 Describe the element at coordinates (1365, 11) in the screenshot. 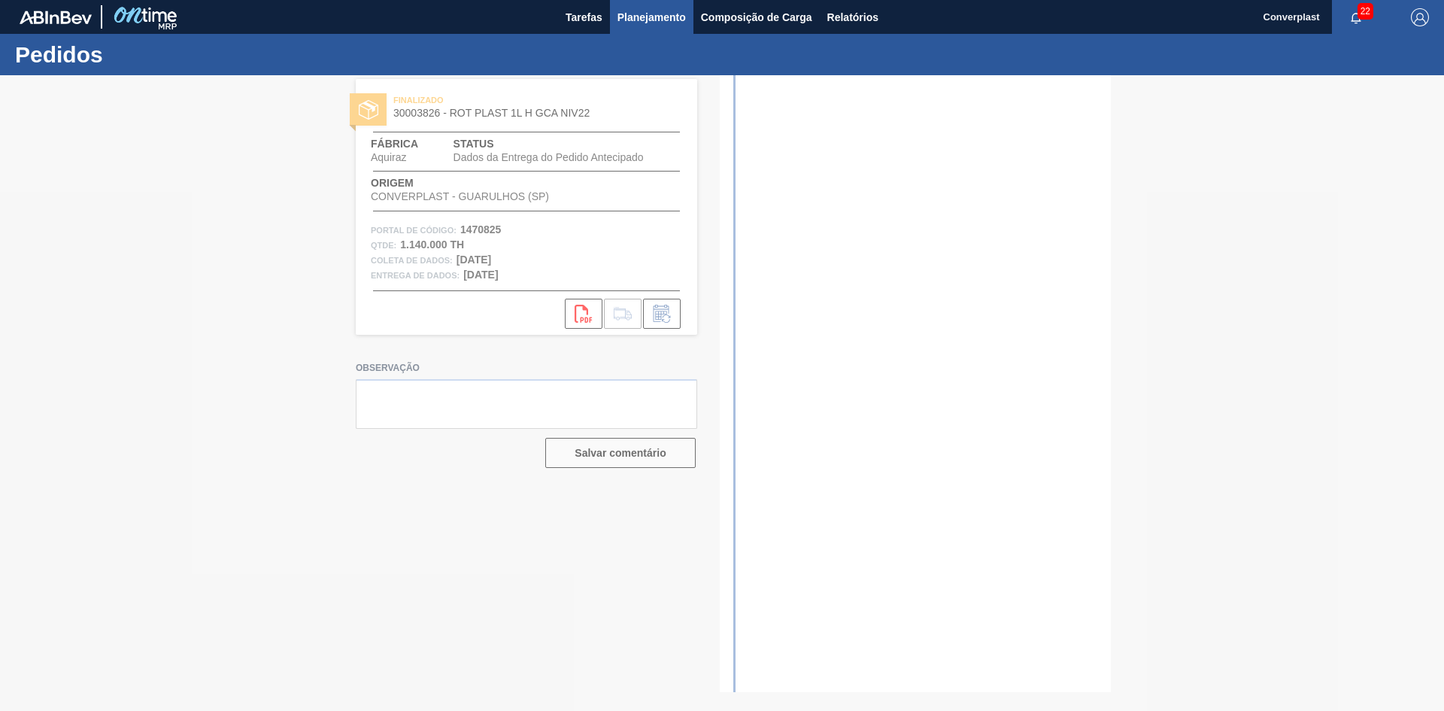

I see `font: 22` at that location.